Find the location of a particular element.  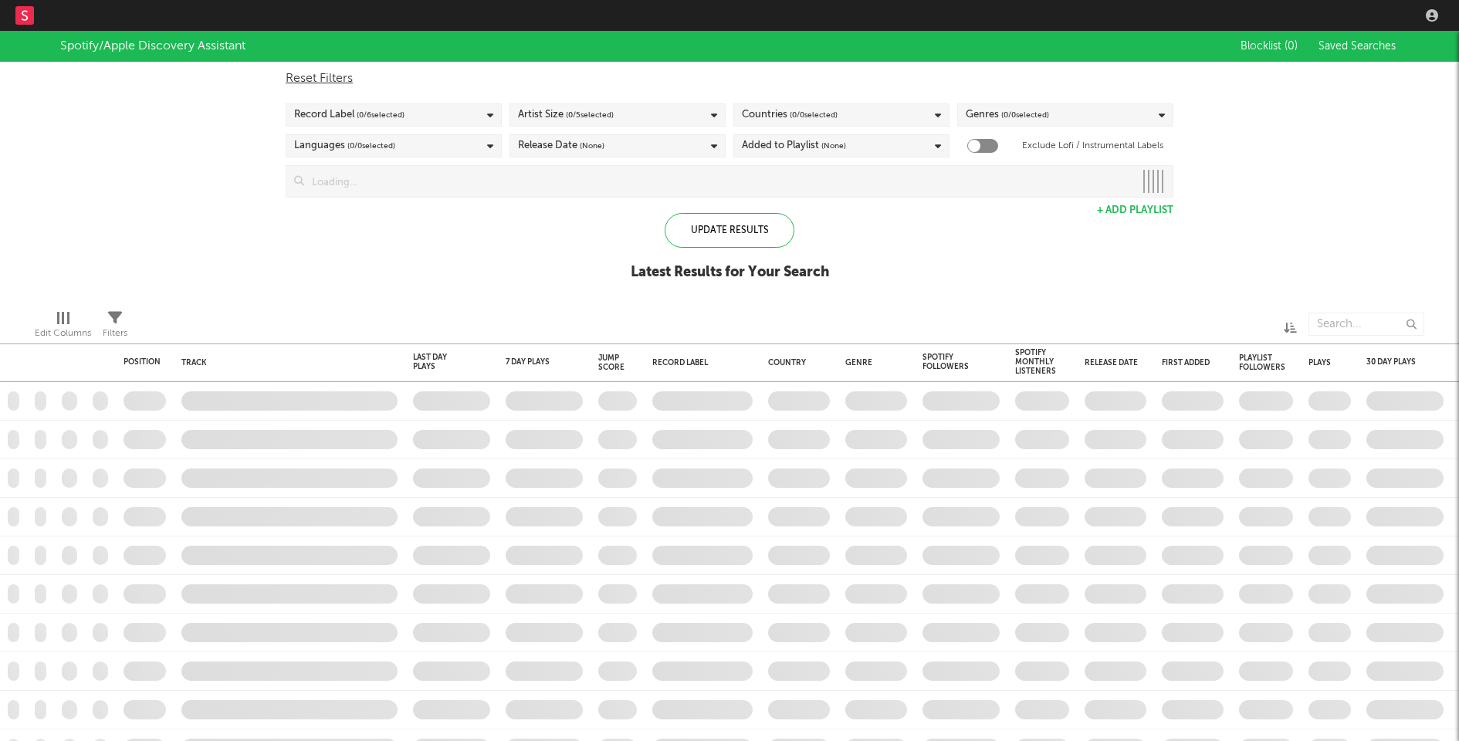

div: Genres is located at coordinates (1008, 115).